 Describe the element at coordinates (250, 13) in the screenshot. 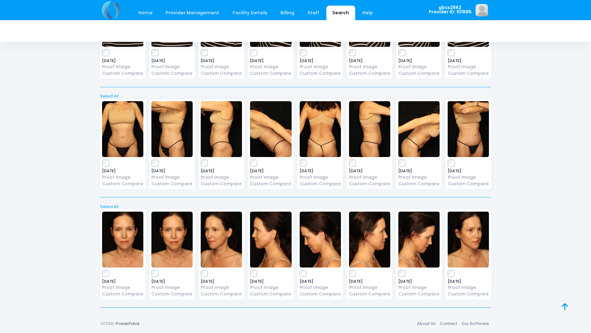

I see `a: Facility Details` at that location.